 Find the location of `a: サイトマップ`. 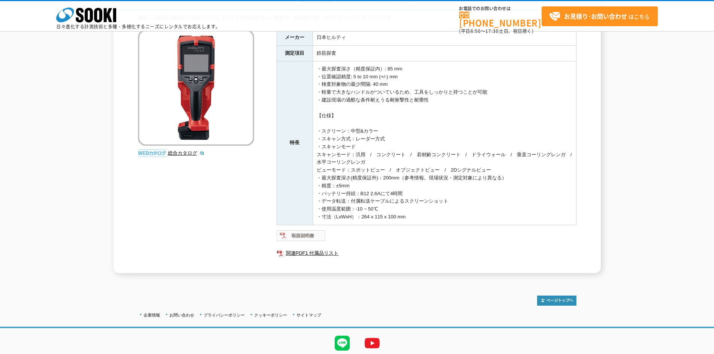

a: サイトマップ is located at coordinates (309, 315).